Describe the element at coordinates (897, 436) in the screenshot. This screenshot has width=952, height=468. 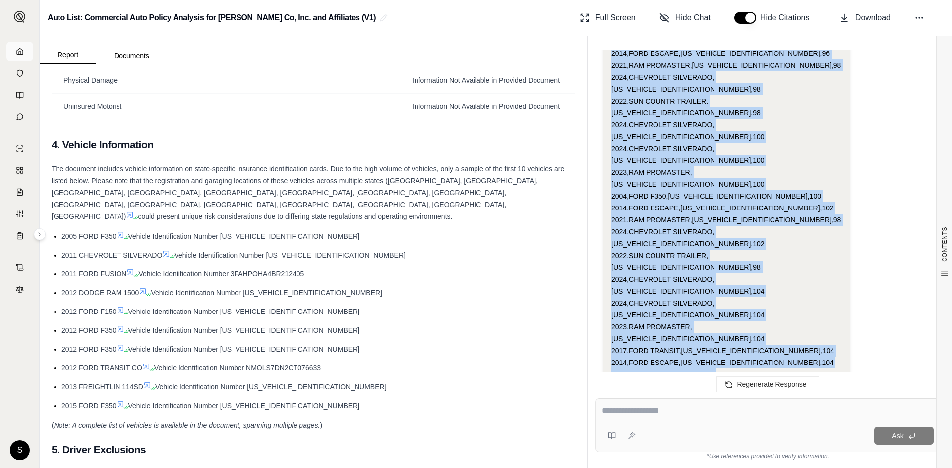
I see `span: Ask` at that location.